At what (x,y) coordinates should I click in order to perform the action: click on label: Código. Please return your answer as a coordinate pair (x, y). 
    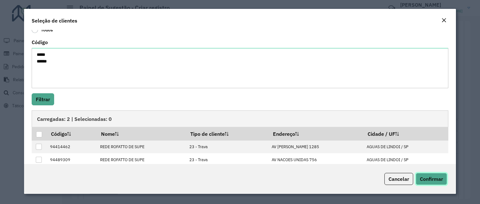
    Looking at the image, I should click on (40, 42).